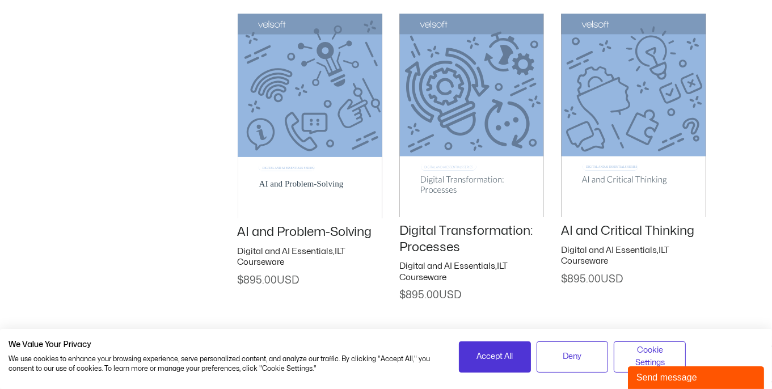 The image size is (772, 389). I want to click on a: Digital Transformation: Processes, so click(466, 239).